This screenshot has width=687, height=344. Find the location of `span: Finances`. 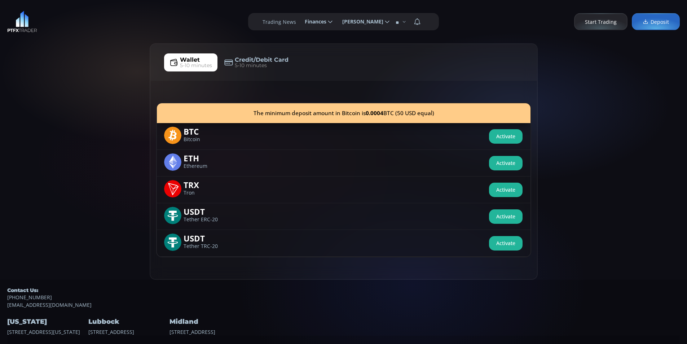

span: Finances is located at coordinates (313, 22).